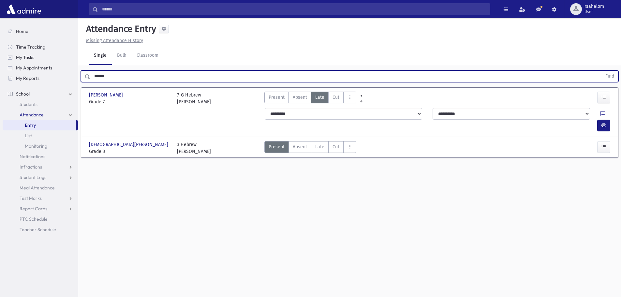 The height and width of the screenshot is (297, 621). What do you see at coordinates (114, 40) in the screenshot?
I see `u: Missing Attendance History` at bounding box center [114, 40].